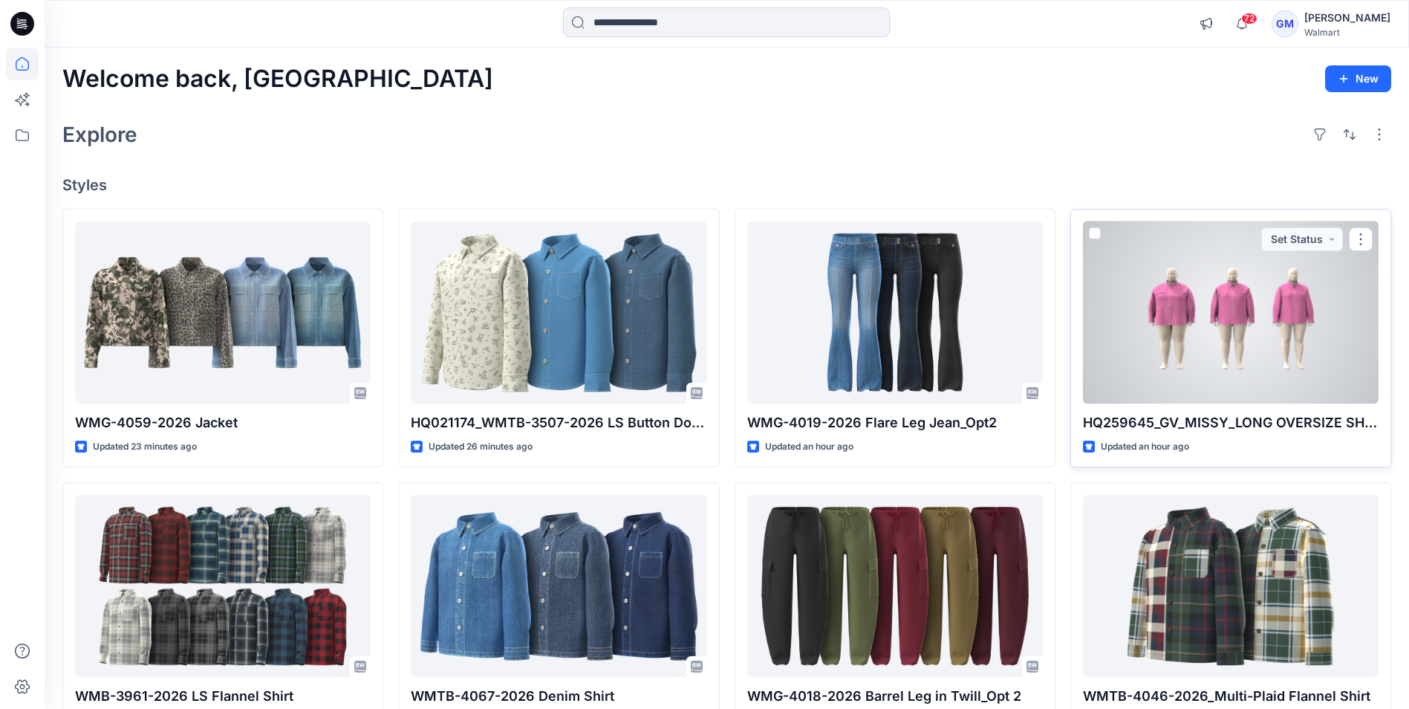 The image size is (1409, 709). Describe the element at coordinates (481, 446) in the screenshot. I see `p: Updated 26 minutes ago` at that location.